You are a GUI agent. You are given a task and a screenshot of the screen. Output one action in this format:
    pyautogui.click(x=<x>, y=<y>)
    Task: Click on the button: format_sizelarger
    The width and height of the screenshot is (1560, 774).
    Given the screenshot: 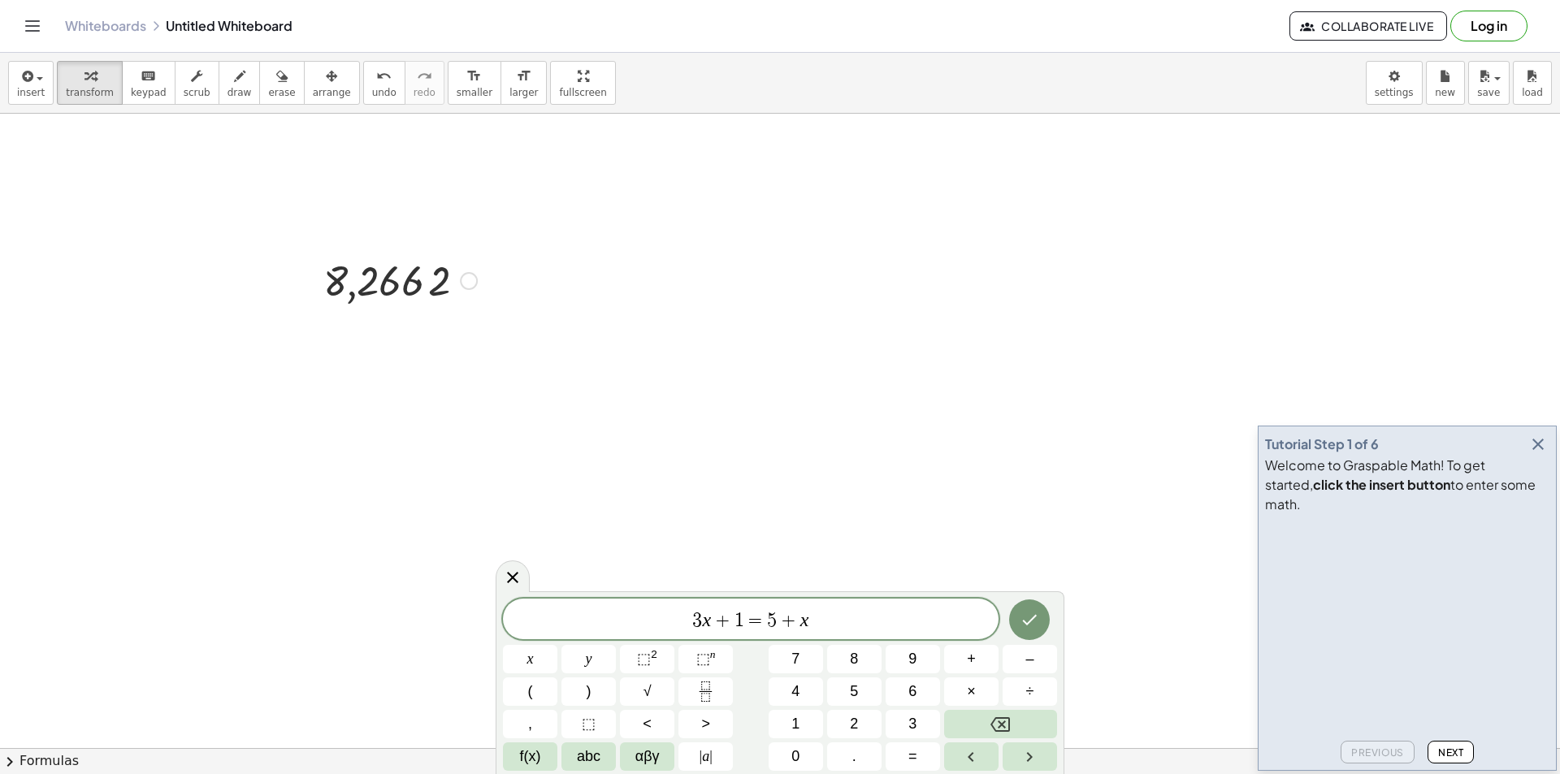 What is the action you would take?
    pyautogui.click(x=523, y=83)
    